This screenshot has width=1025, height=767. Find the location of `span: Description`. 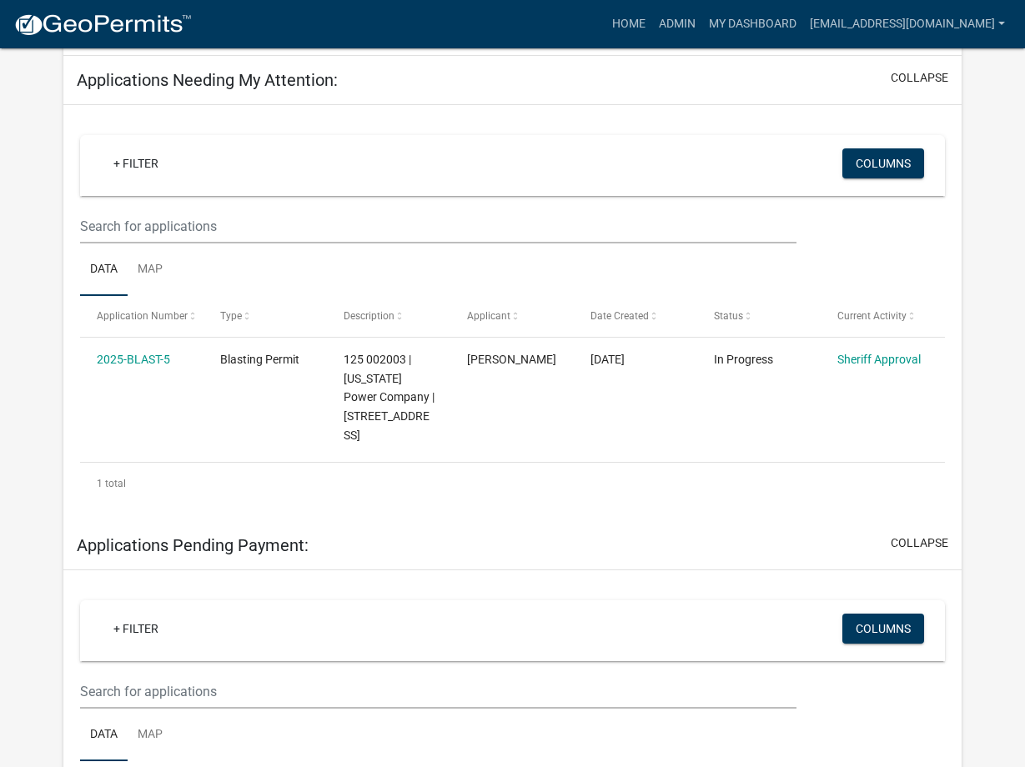

span: Description is located at coordinates (369, 316).